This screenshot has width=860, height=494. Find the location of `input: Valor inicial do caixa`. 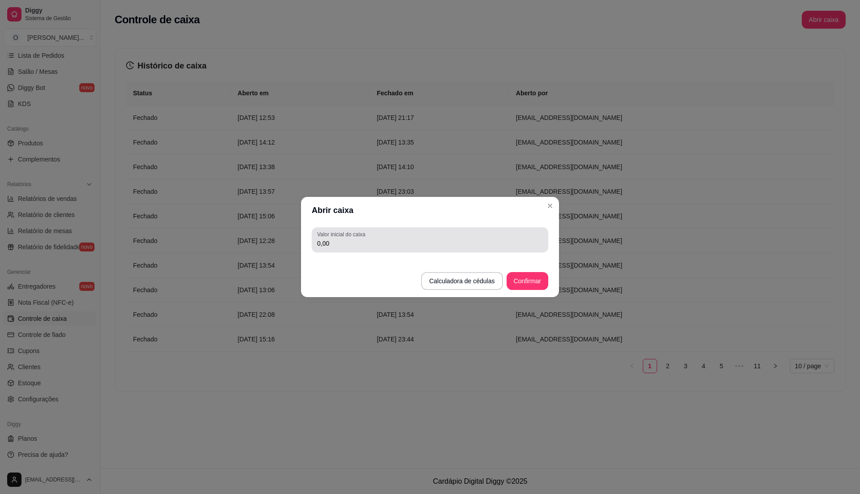

input: Valor inicial do caixa is located at coordinates (430, 244).